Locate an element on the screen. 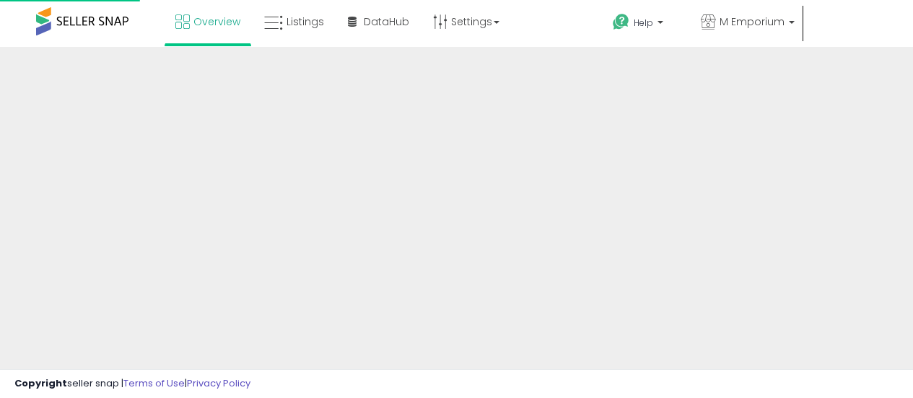 The height and width of the screenshot is (398, 913). span: M Emporium is located at coordinates (752, 22).